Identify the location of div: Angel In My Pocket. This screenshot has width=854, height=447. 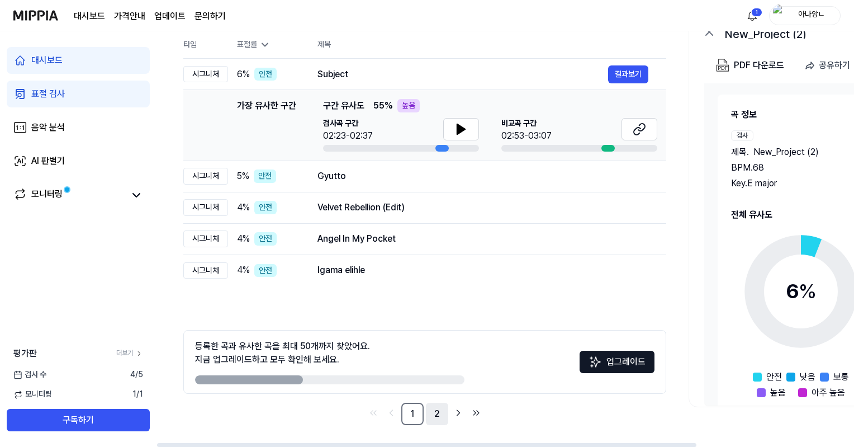
(483, 239).